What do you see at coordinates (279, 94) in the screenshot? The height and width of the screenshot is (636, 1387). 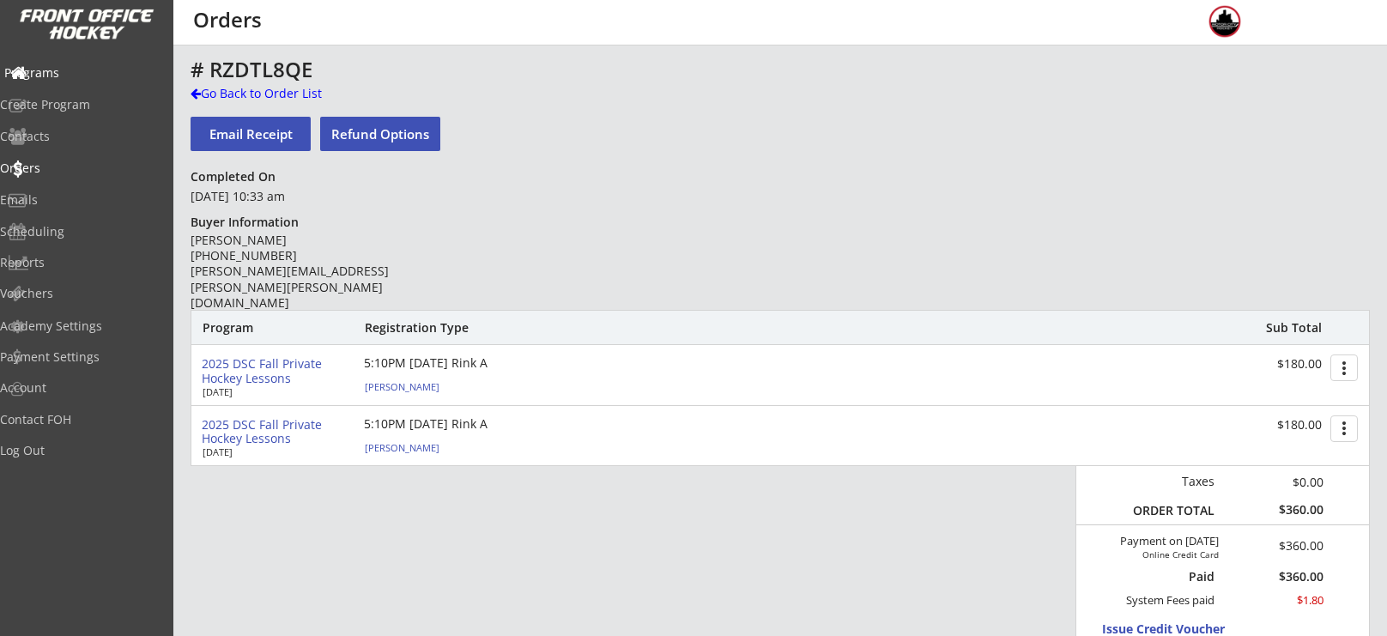 I see `div: Go Back to Order List` at bounding box center [279, 94].